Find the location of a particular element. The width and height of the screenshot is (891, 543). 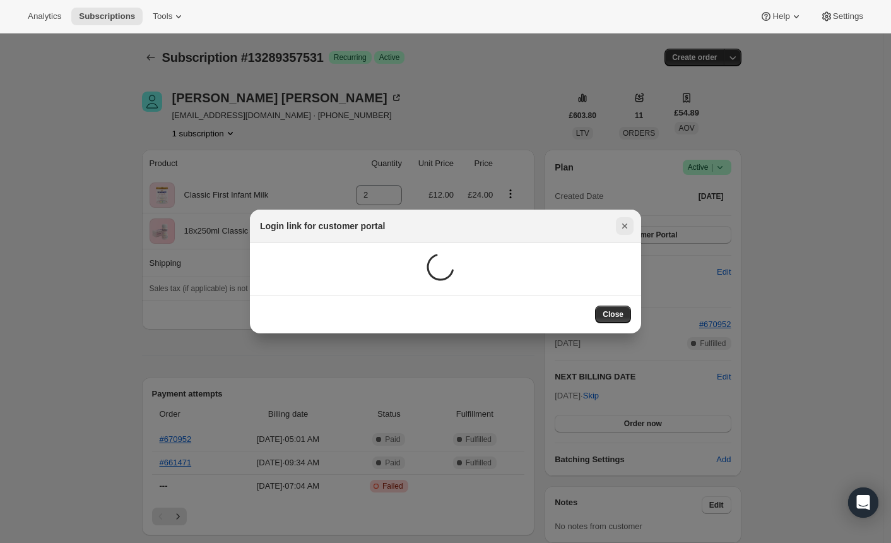

span: Analytics is located at coordinates (44, 16).